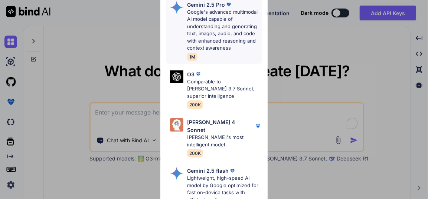  What do you see at coordinates (206, 4) in the screenshot?
I see `p: Gemini 2.5 Pro` at bounding box center [206, 4].